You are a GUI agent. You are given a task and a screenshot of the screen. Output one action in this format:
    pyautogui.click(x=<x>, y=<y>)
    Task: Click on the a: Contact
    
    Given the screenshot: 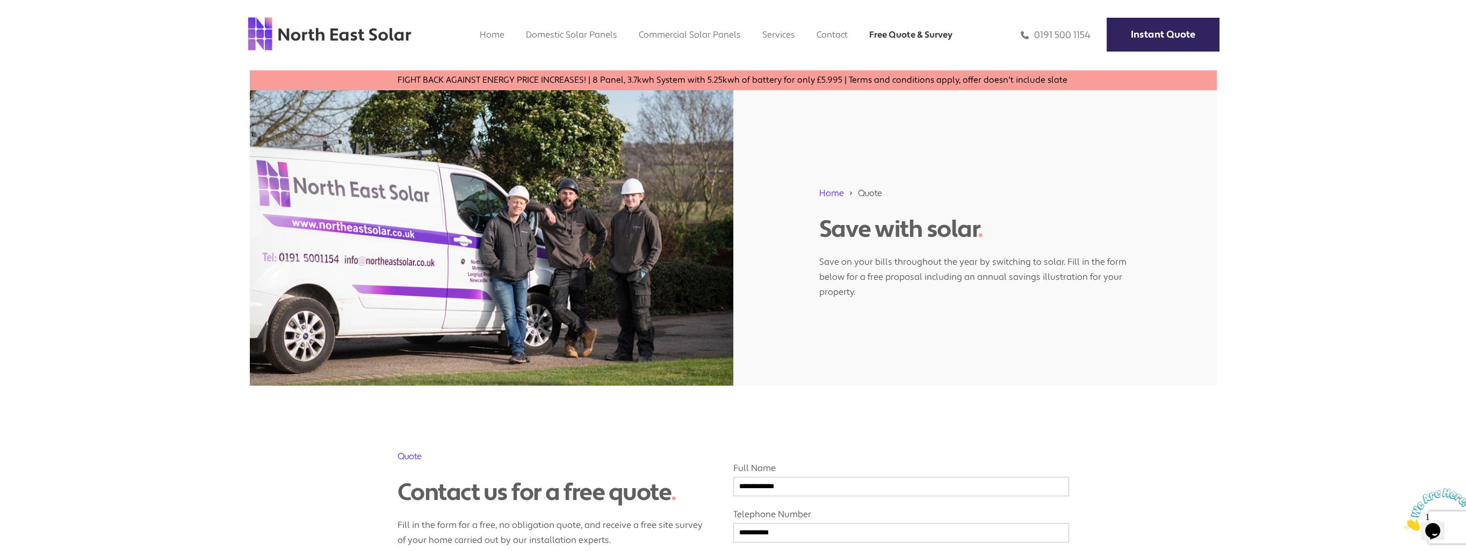 What is the action you would take?
    pyautogui.click(x=832, y=34)
    